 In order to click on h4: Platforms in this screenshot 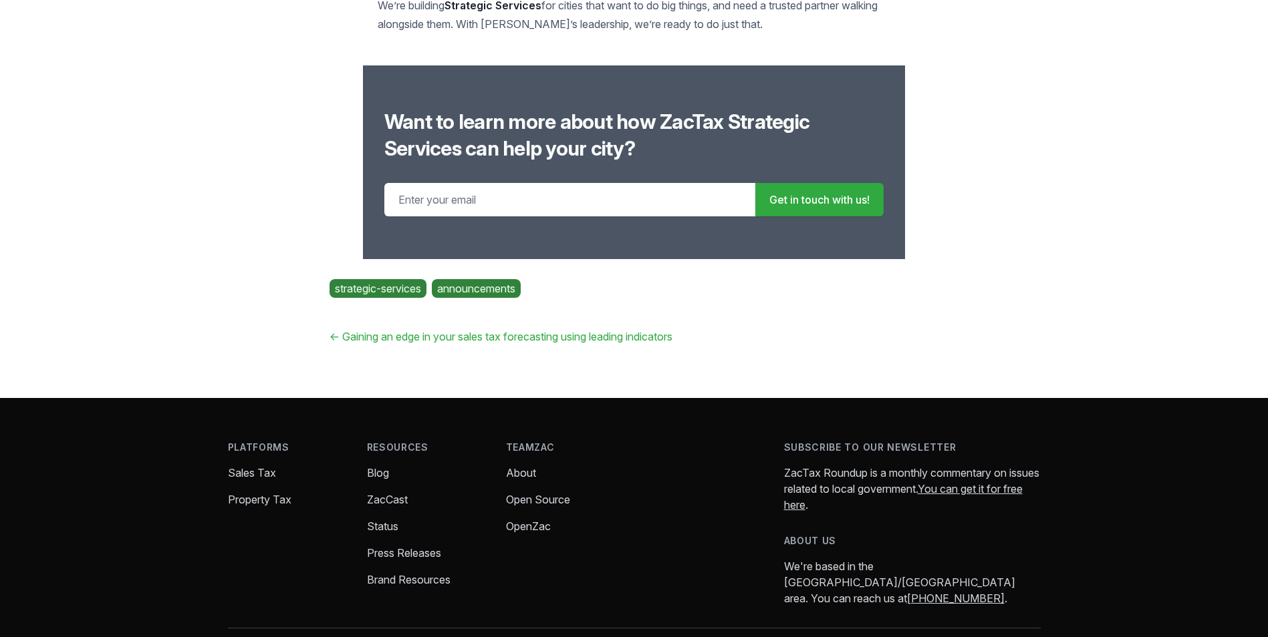, I will do `click(287, 448)`.